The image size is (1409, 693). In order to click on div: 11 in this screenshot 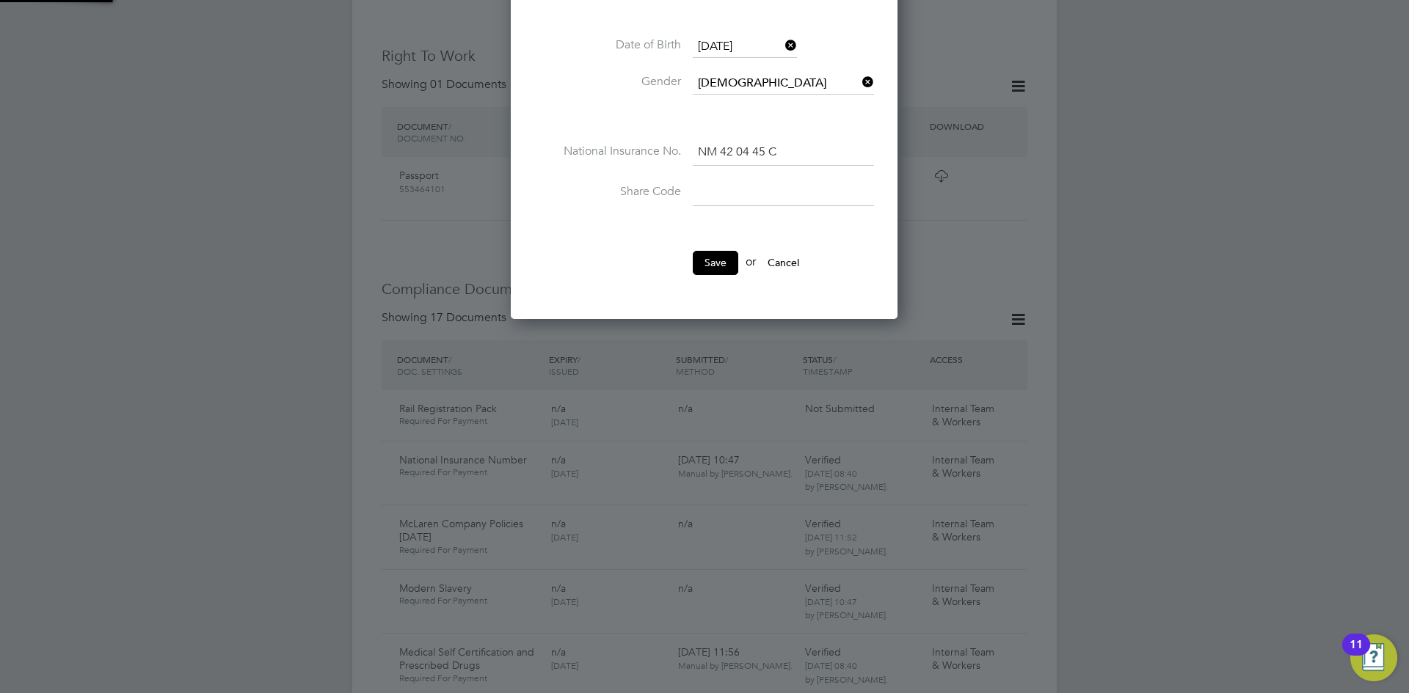, I will do `click(1356, 654)`.